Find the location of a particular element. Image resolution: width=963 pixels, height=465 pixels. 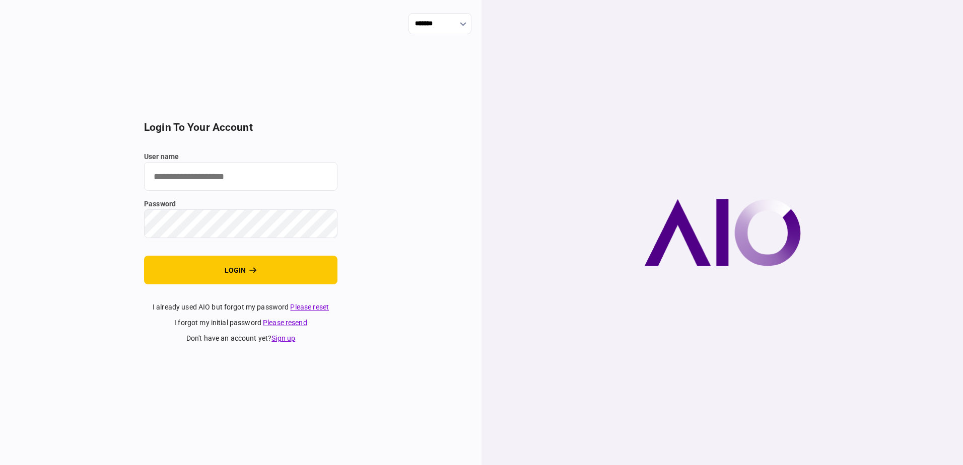

h2: login to your account is located at coordinates (241, 127).